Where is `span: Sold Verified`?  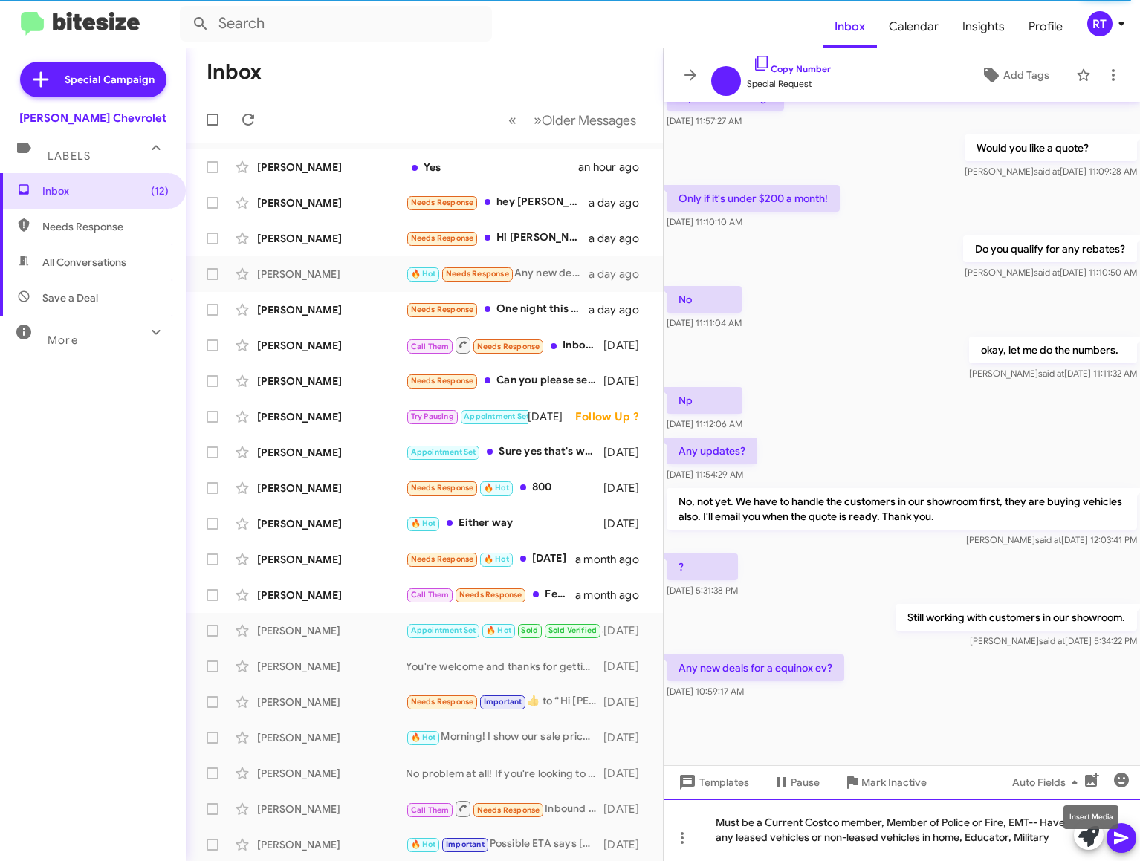
span: Sold Verified is located at coordinates (573, 630).